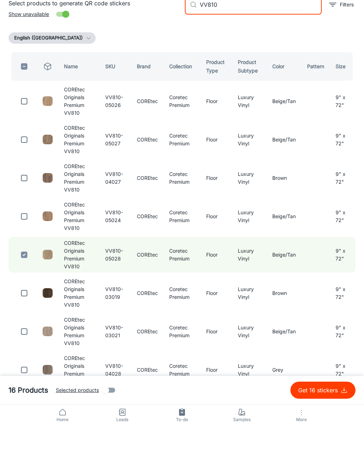 The width and height of the screenshot is (364, 468). I want to click on span: Leads, so click(122, 462).